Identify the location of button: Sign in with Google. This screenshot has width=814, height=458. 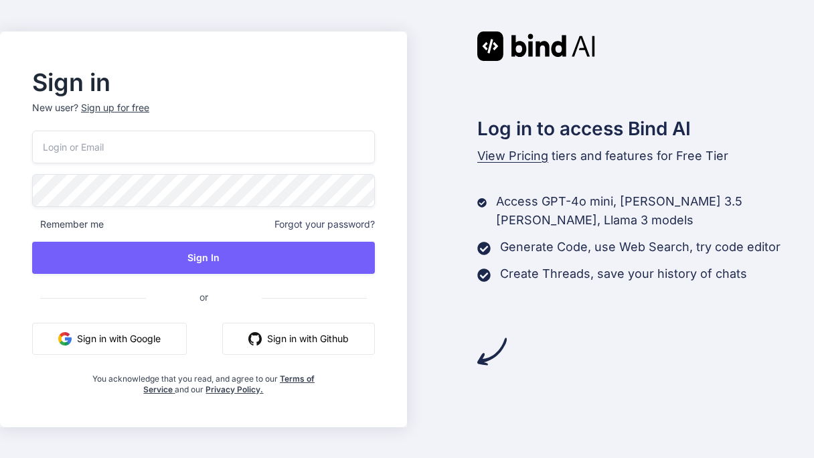
(109, 339).